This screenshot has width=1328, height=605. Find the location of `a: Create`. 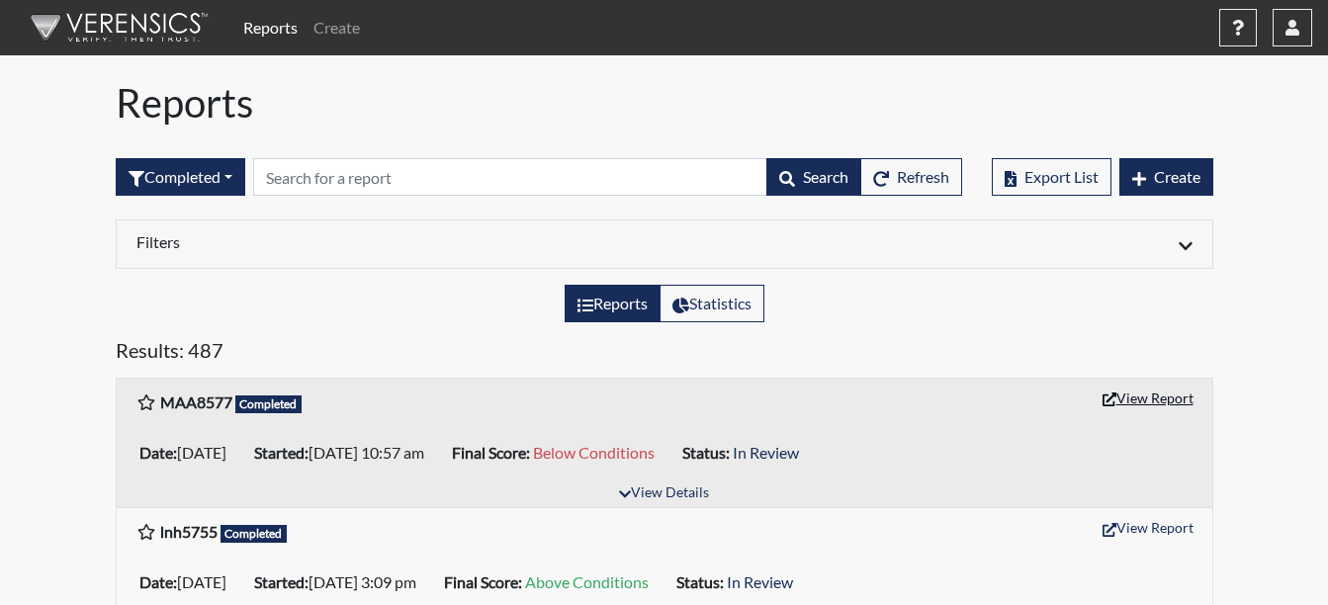

a: Create is located at coordinates (336, 28).